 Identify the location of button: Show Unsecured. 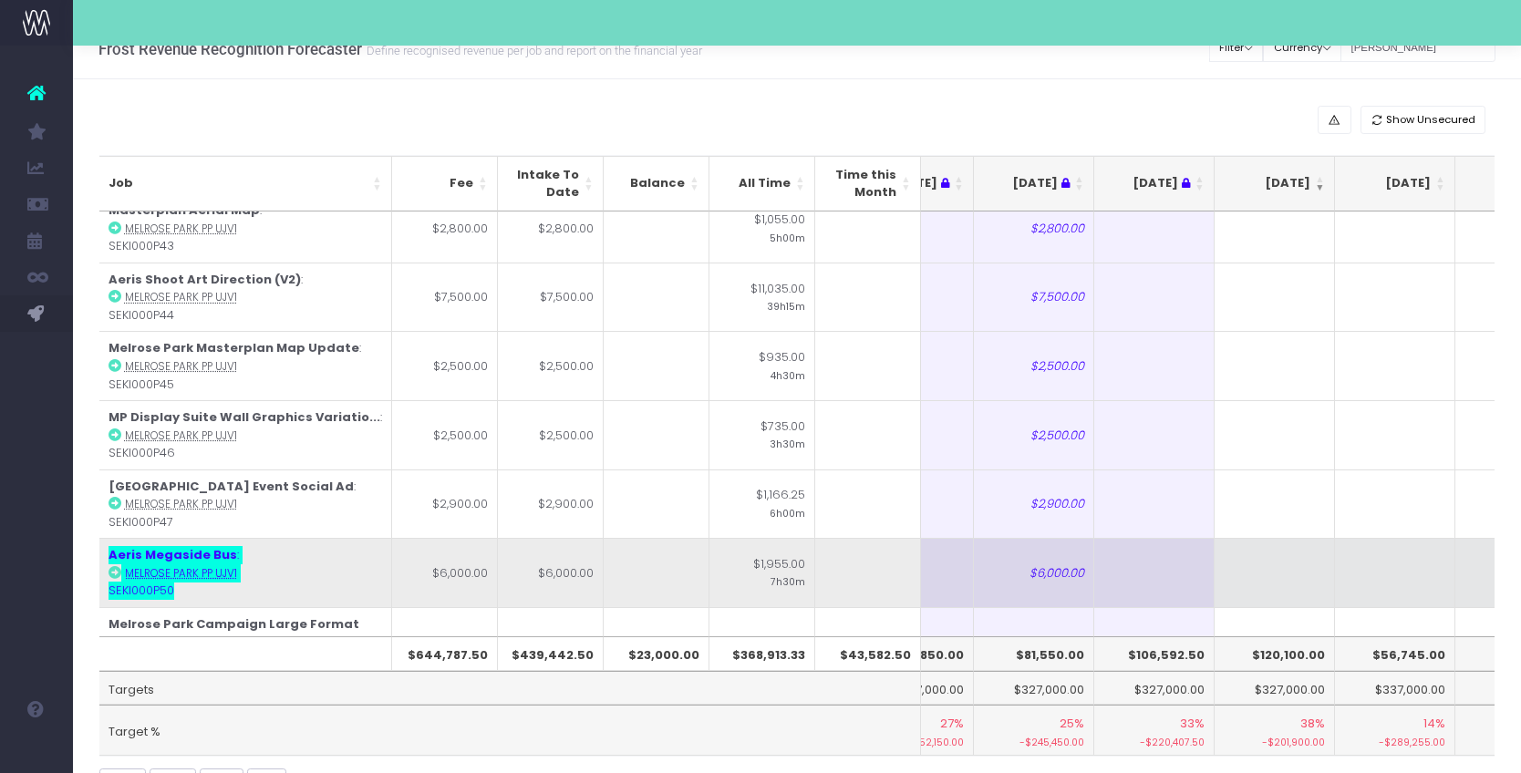
(1424, 119).